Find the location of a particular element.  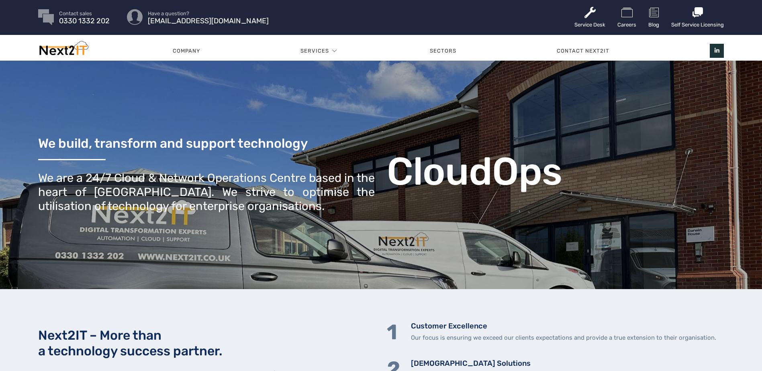

a: Contact Next2IT is located at coordinates (583, 51).